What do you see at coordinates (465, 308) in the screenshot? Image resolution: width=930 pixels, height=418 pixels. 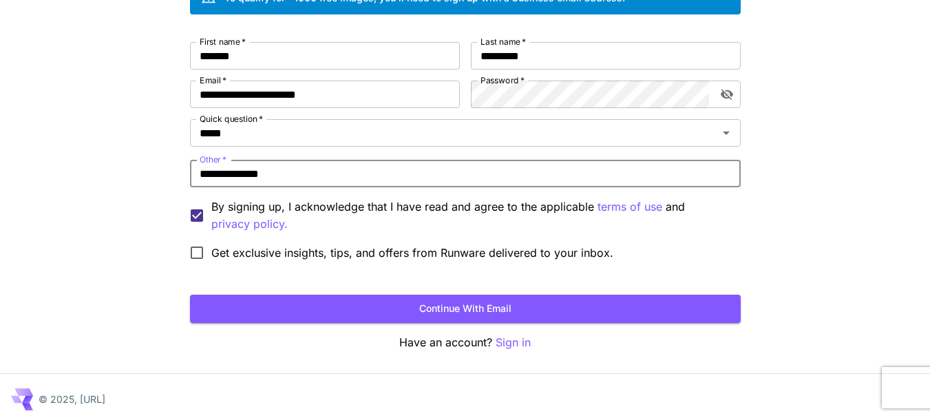 I see `button: Continue with email` at bounding box center [465, 308].